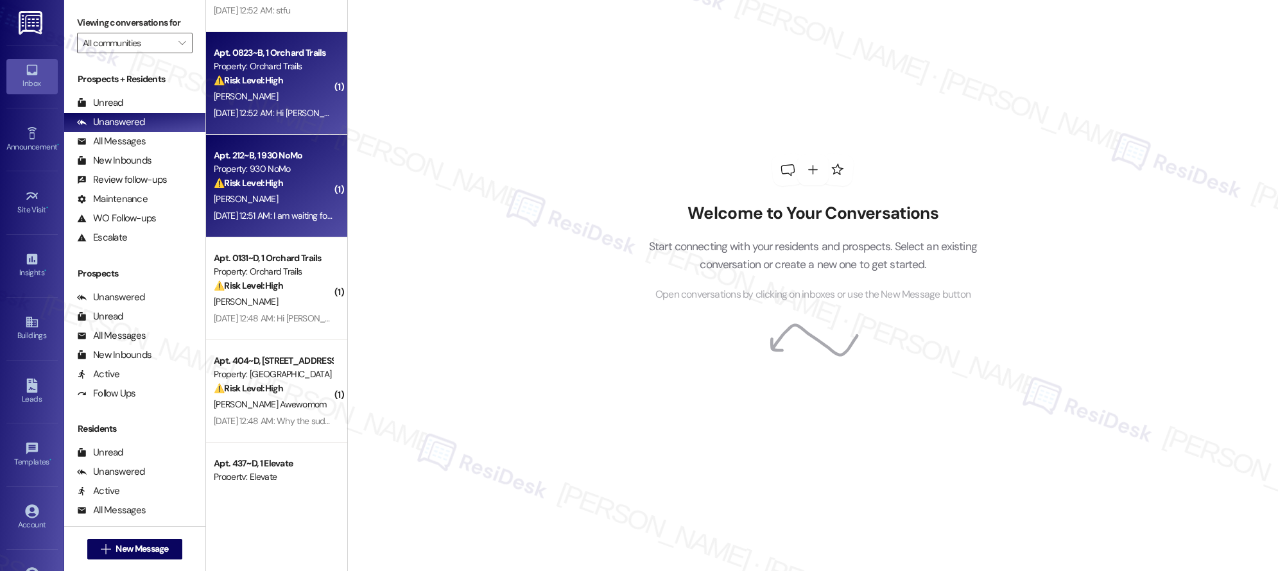  What do you see at coordinates (135, 79) in the screenshot?
I see `div: Prospects + Residents` at bounding box center [135, 79].